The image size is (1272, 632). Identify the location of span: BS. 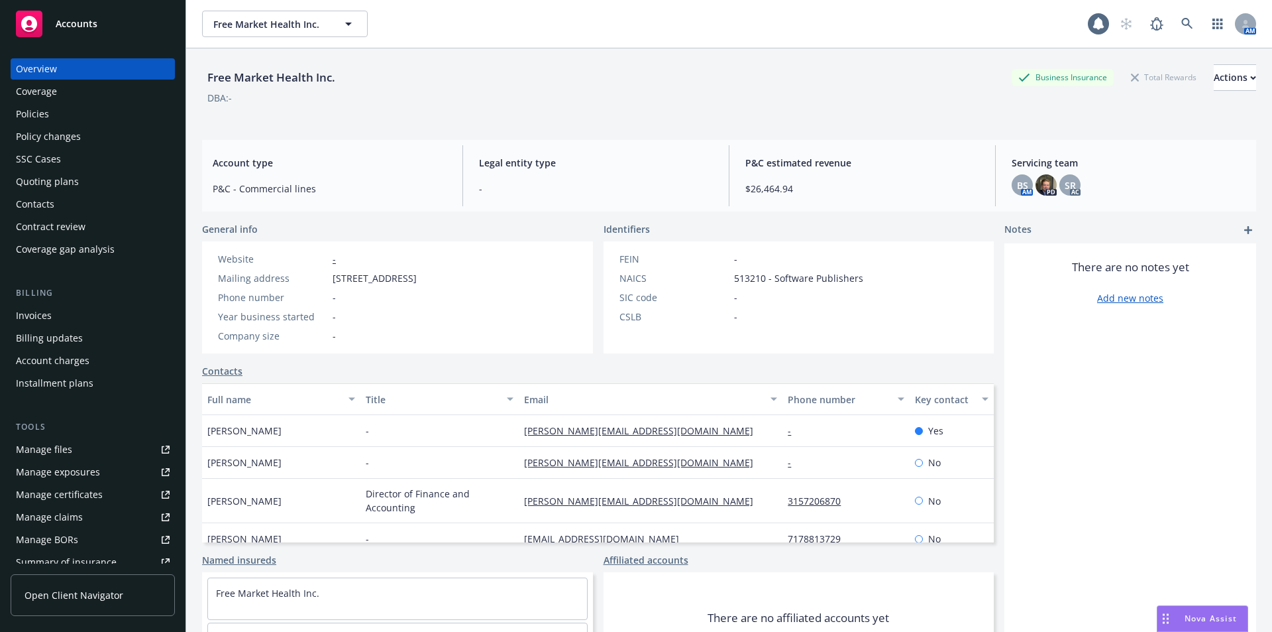
(1023, 185).